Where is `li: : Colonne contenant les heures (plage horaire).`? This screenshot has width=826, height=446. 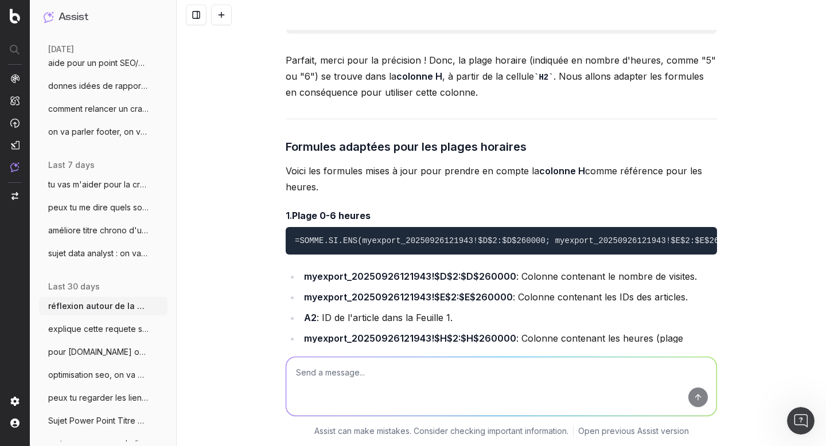
li: : Colonne contenant les heures (plage horaire). is located at coordinates (509, 346).